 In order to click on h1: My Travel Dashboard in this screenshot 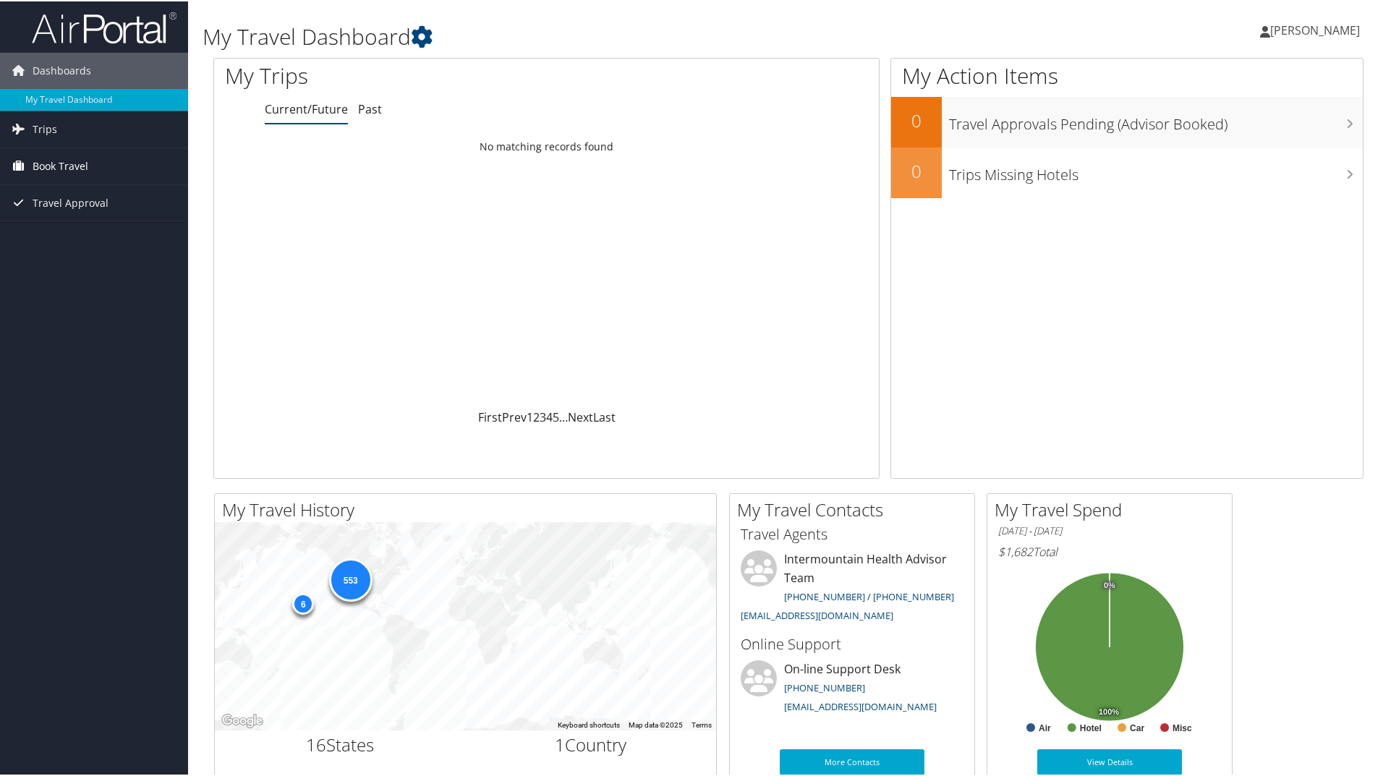, I will do `click(593, 35)`.